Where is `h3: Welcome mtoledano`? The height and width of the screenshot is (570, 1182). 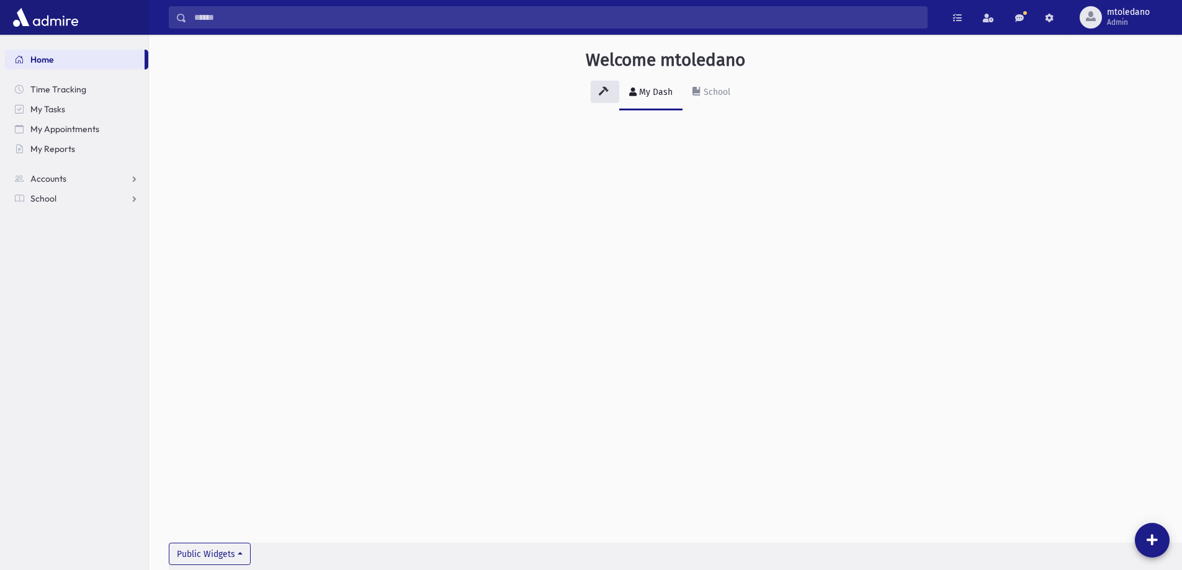
h3: Welcome mtoledano is located at coordinates (665, 60).